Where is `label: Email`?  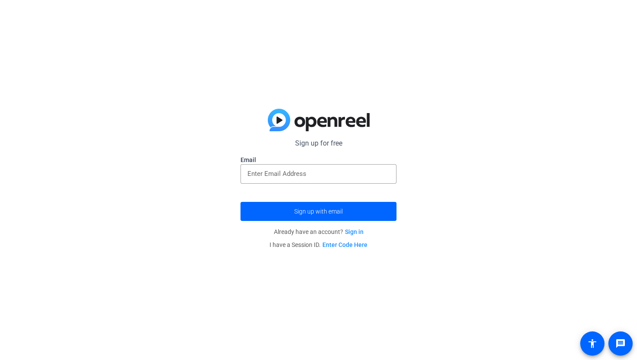
label: Email is located at coordinates (319, 160).